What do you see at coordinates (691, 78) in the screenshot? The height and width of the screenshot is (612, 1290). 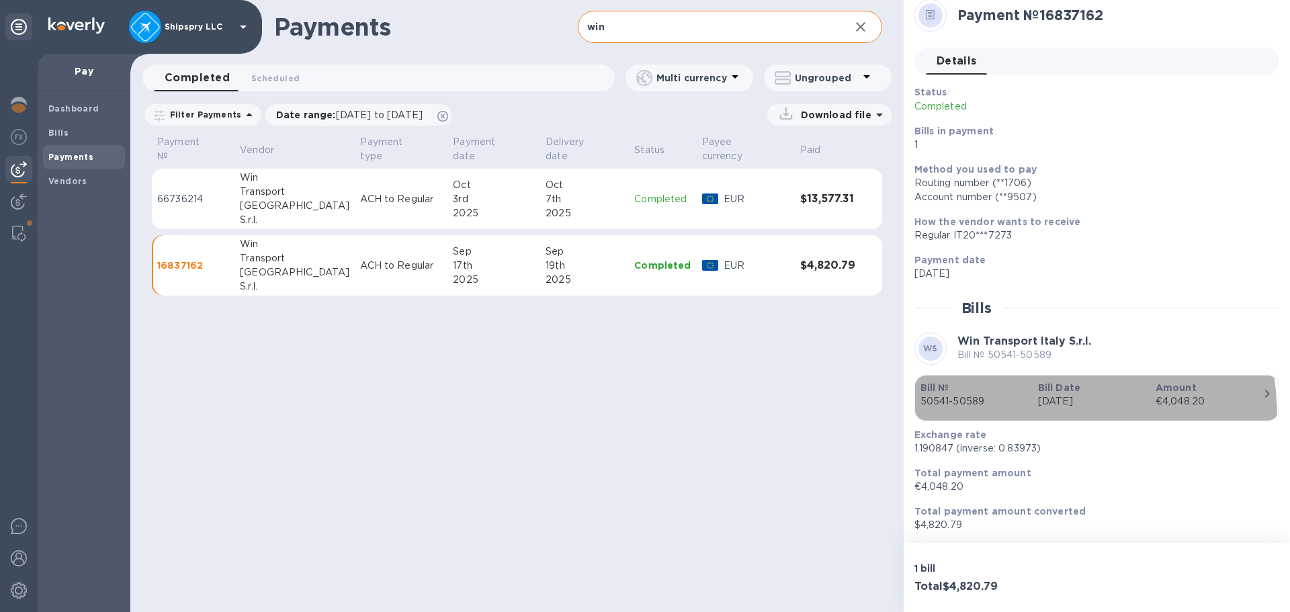 I see `p: Multi currency` at bounding box center [691, 78].